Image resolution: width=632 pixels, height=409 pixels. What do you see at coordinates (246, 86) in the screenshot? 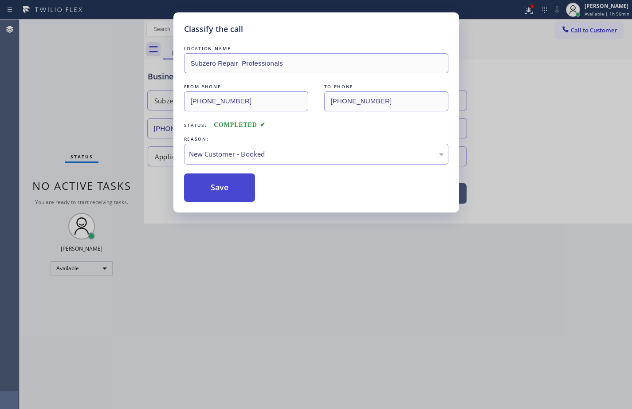
I see `div: FROM PHONE` at bounding box center [246, 86].